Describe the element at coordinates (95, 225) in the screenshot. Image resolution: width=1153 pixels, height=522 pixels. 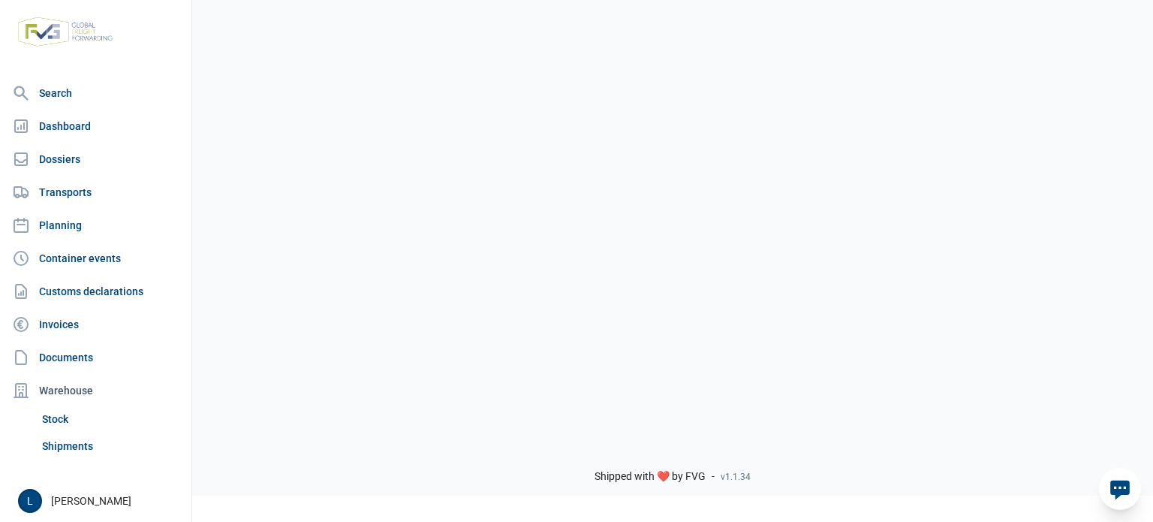
I see `a: Planning` at that location.